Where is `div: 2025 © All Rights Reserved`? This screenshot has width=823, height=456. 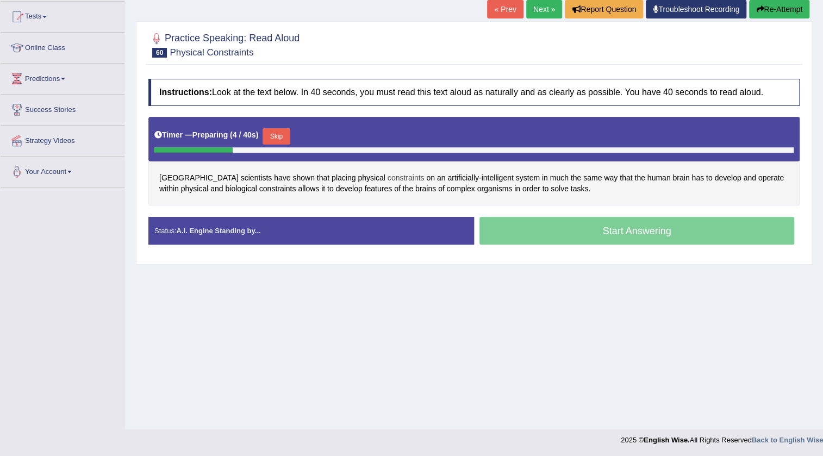 div: 2025 © All Rights Reserved is located at coordinates (722, 437).